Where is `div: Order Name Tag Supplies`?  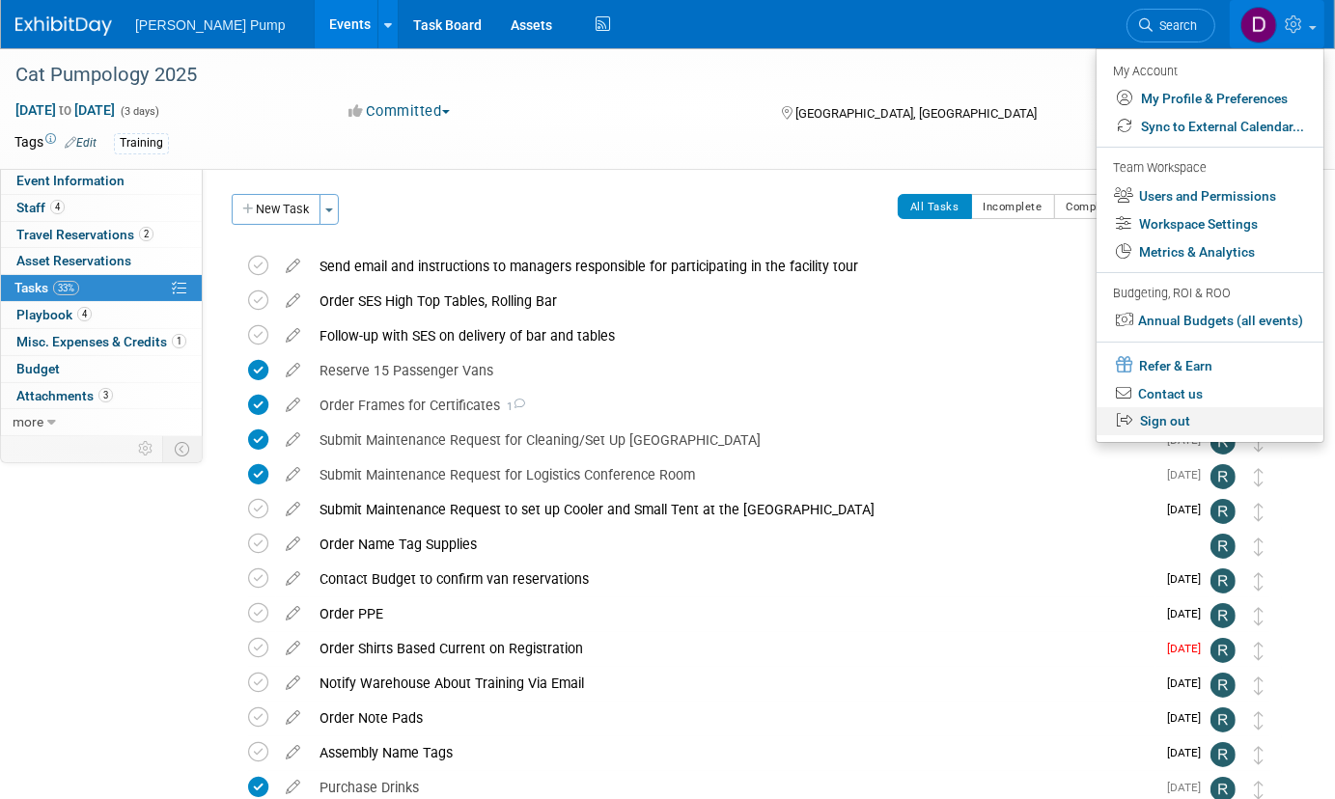
div: Order Name Tag Supplies is located at coordinates (740, 544).